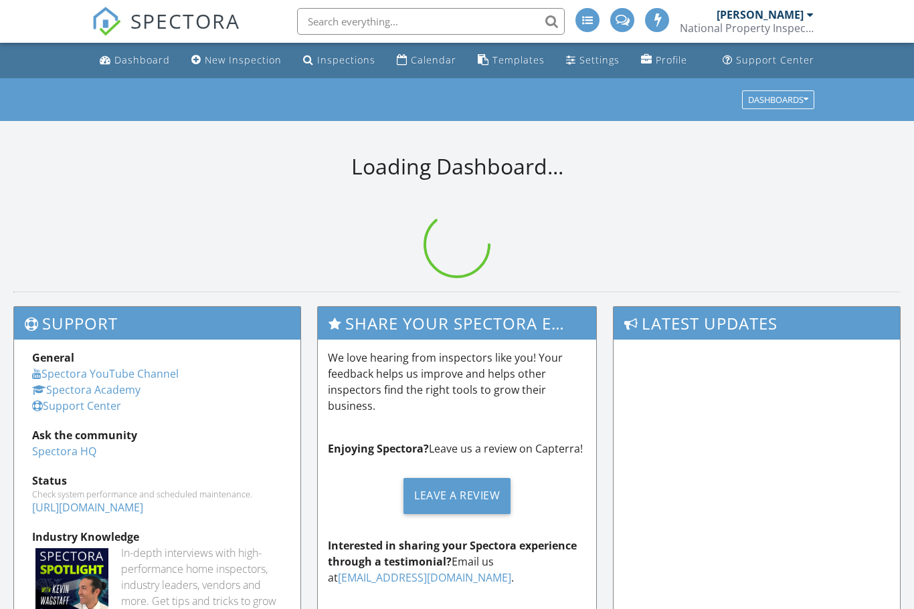 This screenshot has height=609, width=914. I want to click on a: SPECTORA, so click(166, 32).